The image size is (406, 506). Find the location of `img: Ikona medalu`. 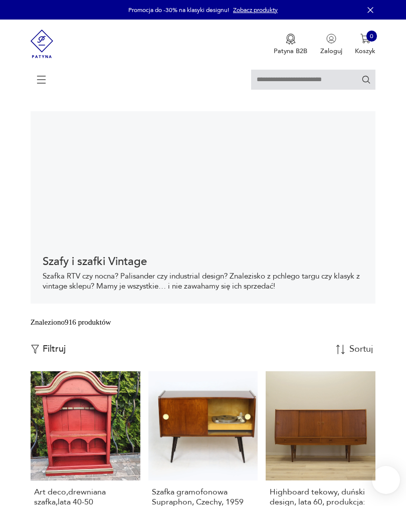

img: Ikona medalu is located at coordinates (291, 39).